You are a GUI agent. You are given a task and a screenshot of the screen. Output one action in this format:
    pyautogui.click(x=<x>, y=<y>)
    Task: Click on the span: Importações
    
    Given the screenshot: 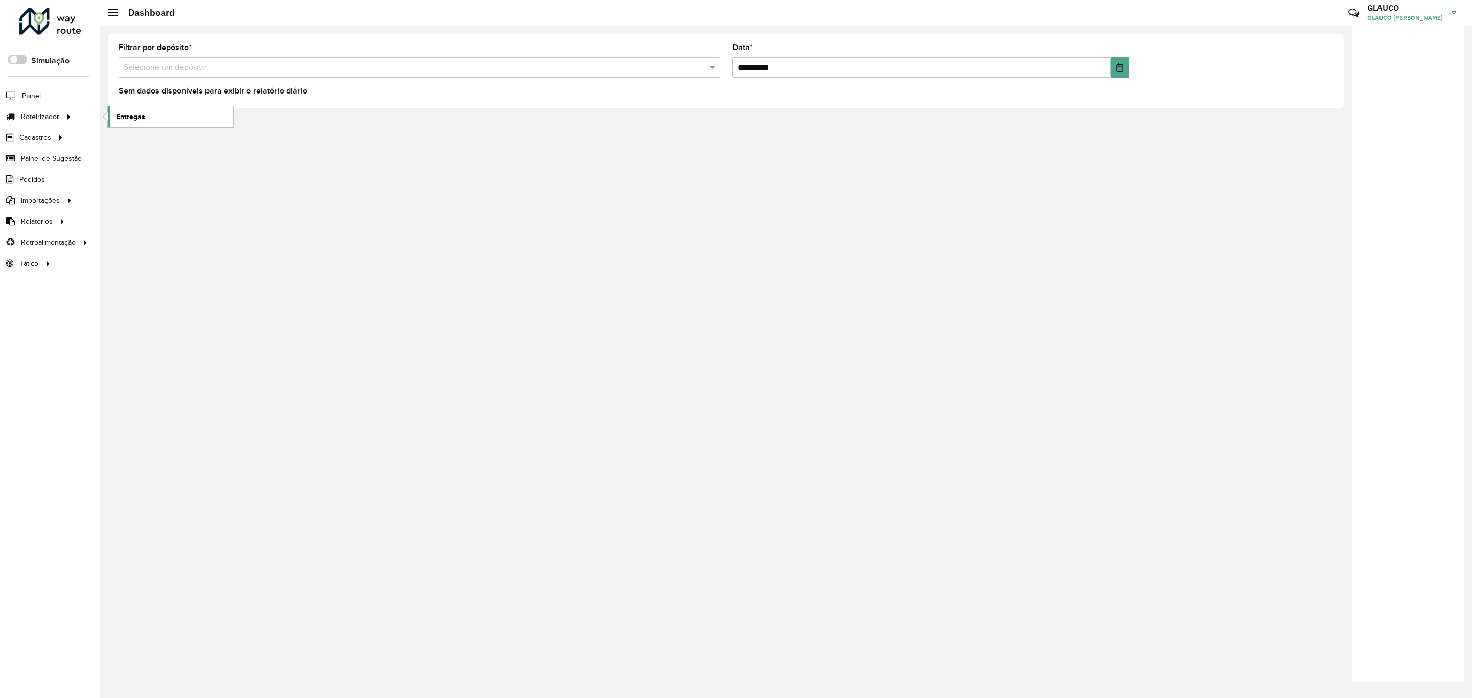 What is the action you would take?
    pyautogui.click(x=40, y=200)
    